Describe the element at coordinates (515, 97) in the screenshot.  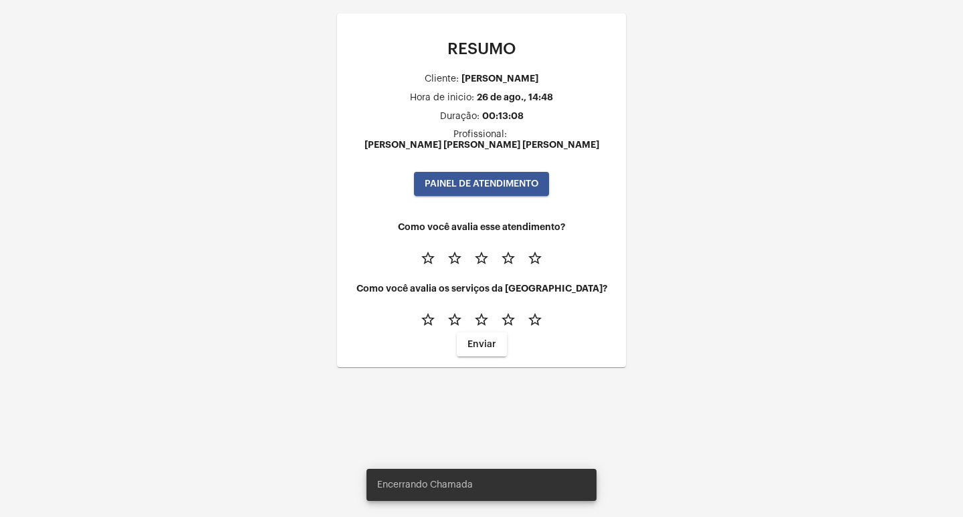
I see `div: 26 de ago., 14:48` at that location.